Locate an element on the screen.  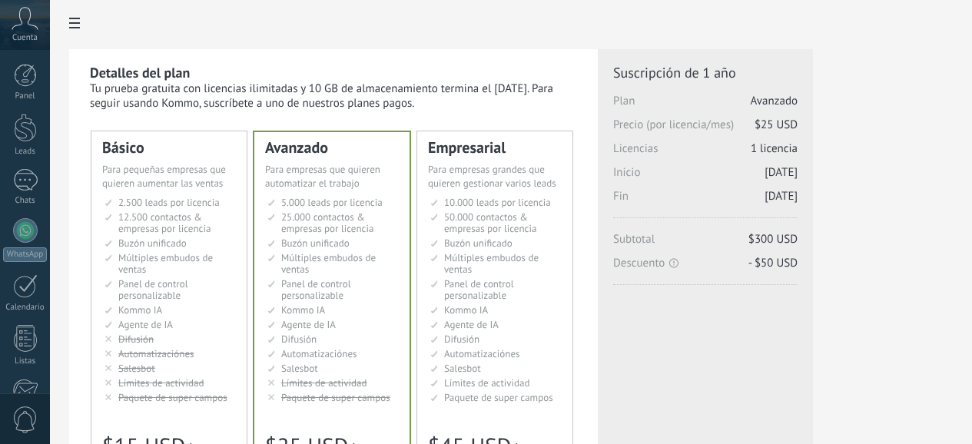
b: Detalles del plan is located at coordinates (140, 72).